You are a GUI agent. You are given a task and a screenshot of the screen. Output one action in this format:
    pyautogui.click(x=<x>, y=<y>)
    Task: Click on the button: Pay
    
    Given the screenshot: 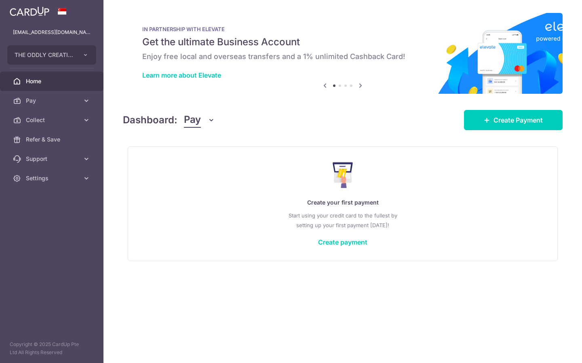 What is the action you would take?
    pyautogui.click(x=199, y=120)
    